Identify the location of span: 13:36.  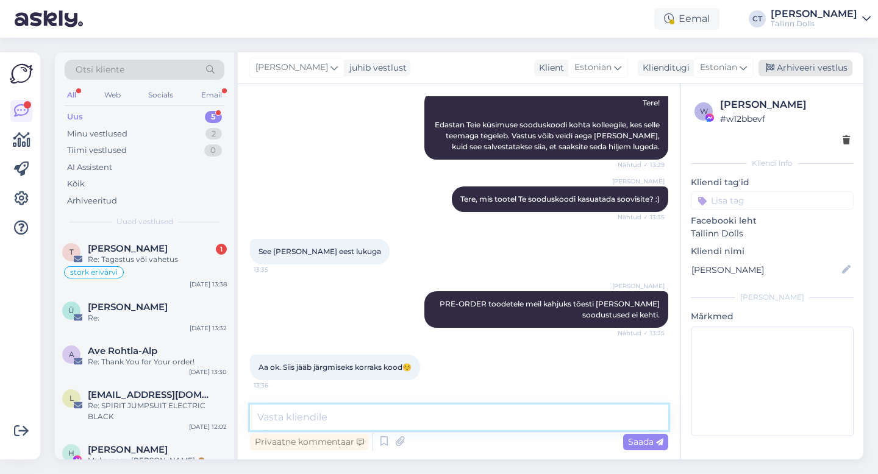
(276, 385).